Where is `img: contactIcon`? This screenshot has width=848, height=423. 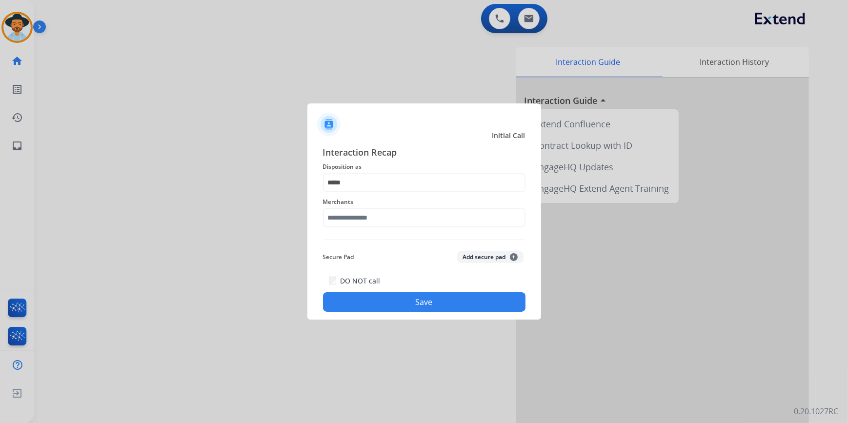
img: contactIcon is located at coordinates (329, 124).